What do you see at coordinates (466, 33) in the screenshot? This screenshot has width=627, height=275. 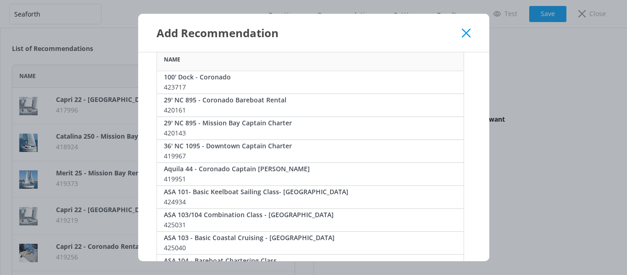 I see `button: Close` at bounding box center [466, 33].